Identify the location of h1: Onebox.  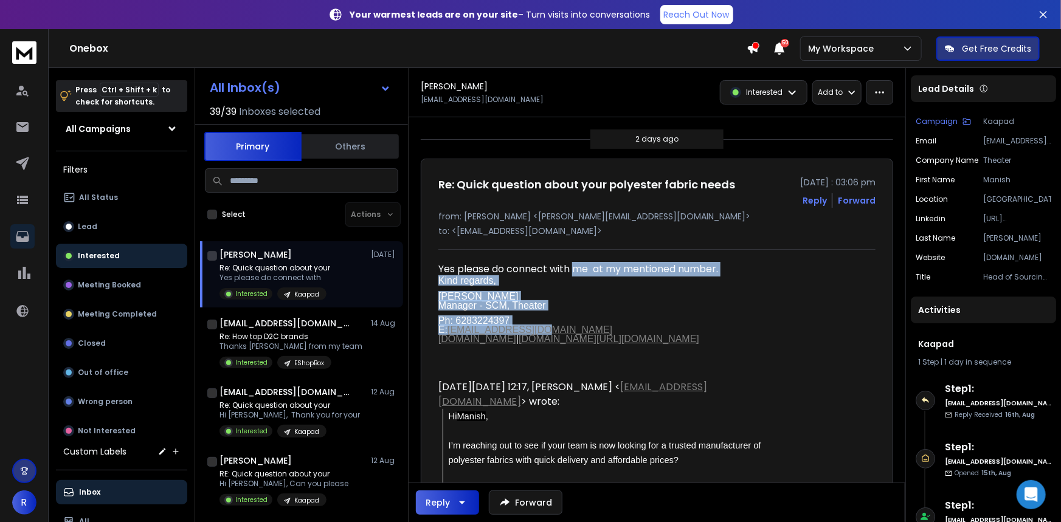
(408, 49).